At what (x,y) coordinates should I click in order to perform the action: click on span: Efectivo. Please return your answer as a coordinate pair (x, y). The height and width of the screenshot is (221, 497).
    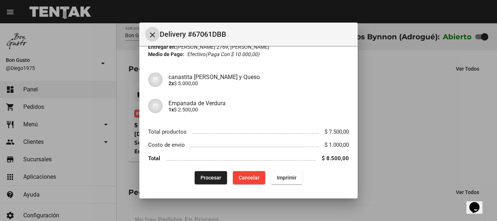
    Looking at the image, I should click on (223, 54).